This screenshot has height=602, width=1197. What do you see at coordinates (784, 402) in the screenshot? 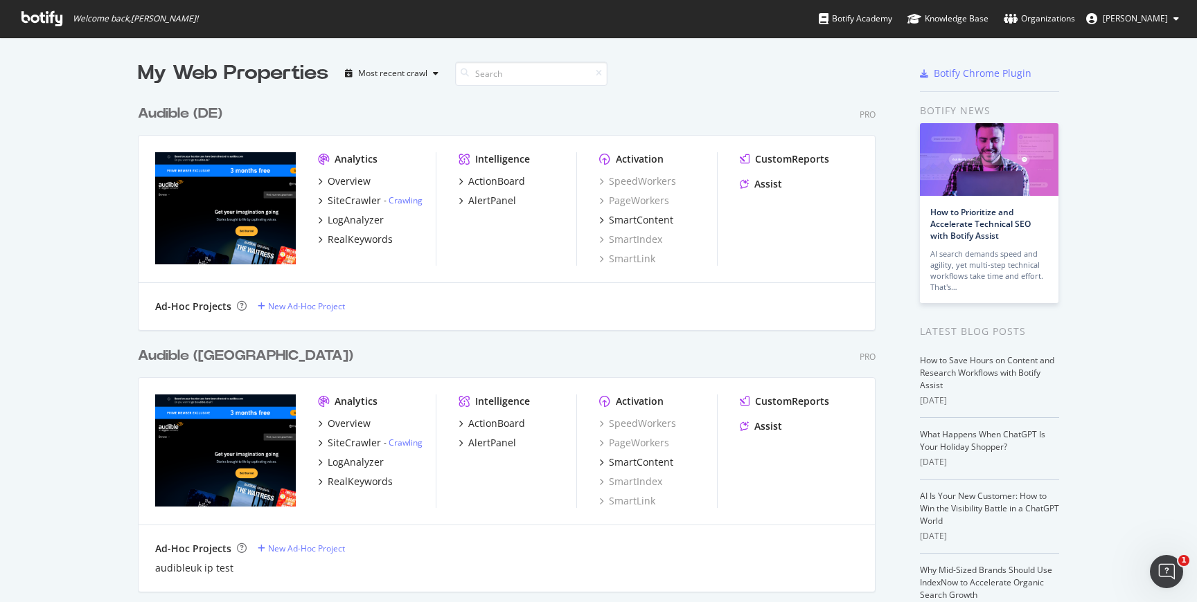
I see `a: CustomReports` at bounding box center [784, 402].